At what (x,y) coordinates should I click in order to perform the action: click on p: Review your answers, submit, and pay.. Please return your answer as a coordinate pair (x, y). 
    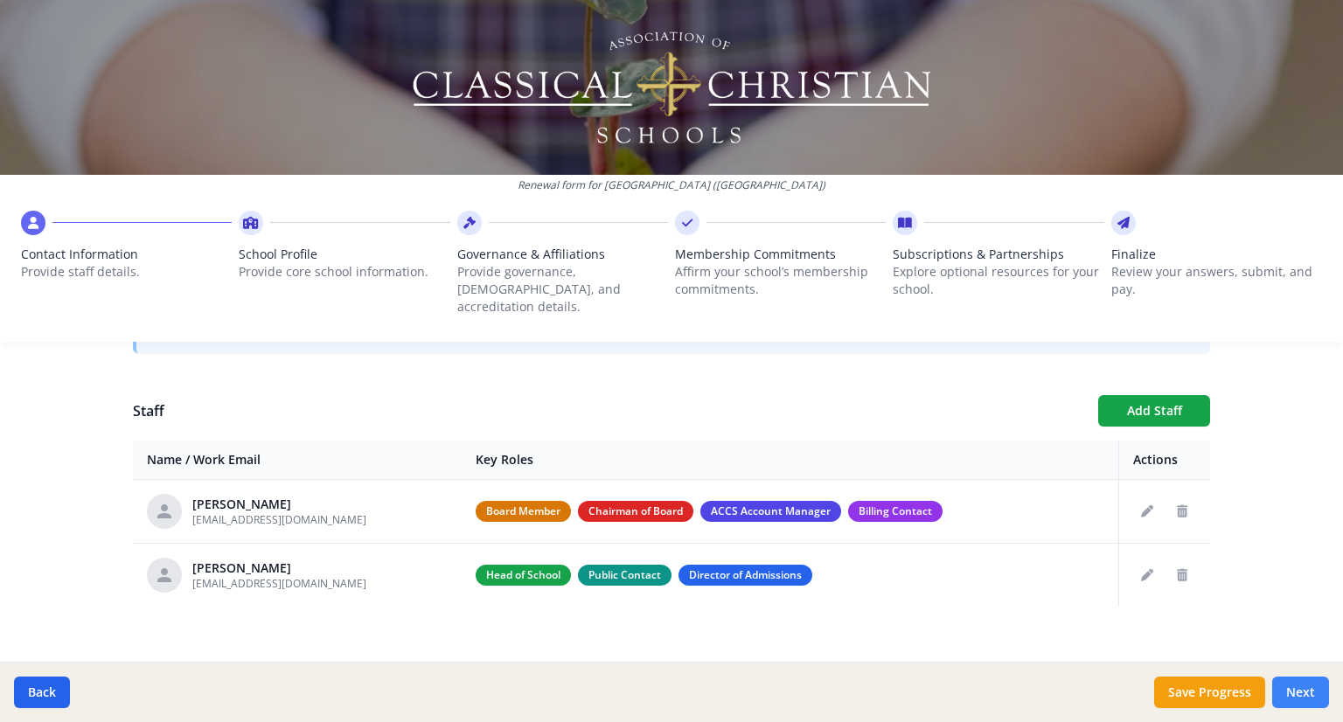
    Looking at the image, I should click on (1216, 281).